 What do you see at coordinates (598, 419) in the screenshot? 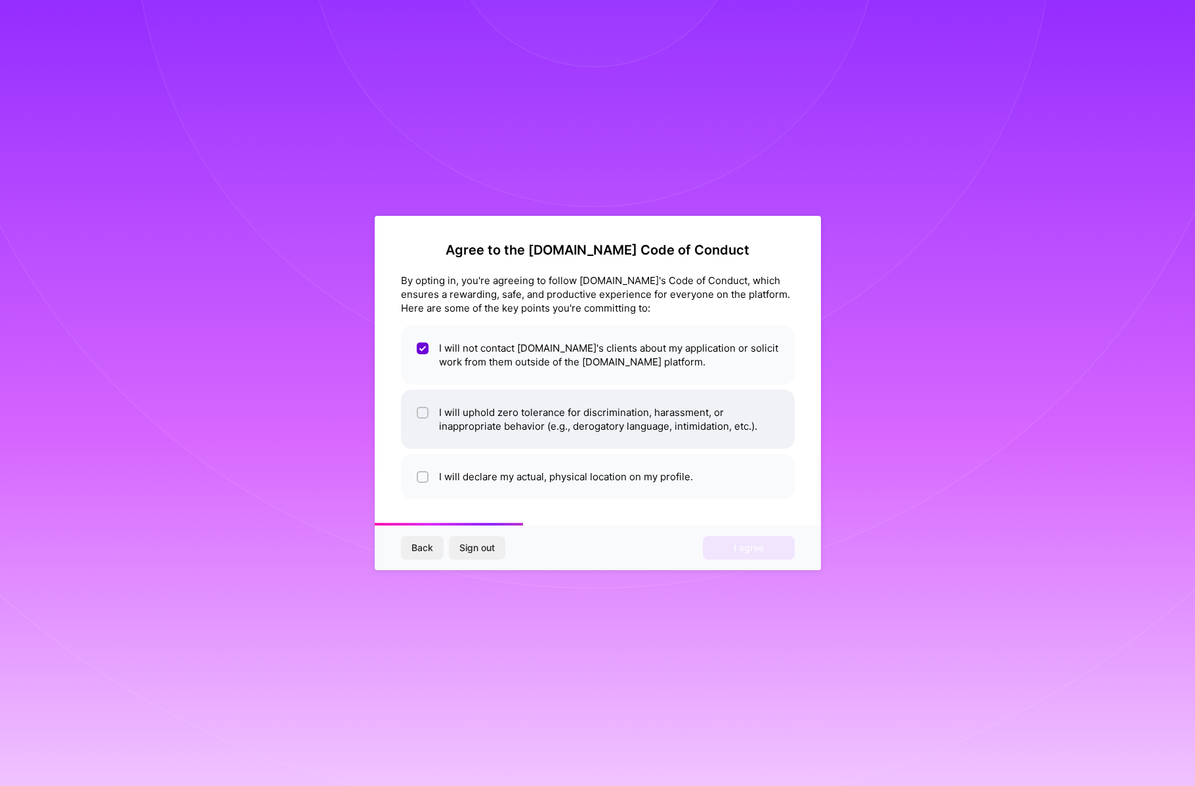
I see `li: I will uphold zero tolerance for discrimination, harassment, or inappropriate behavior (e.g., der...` at bounding box center [598, 419].